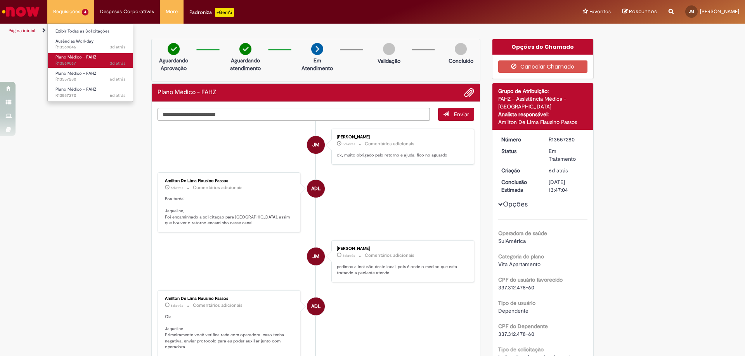 The width and height of the screenshot is (745, 356). What do you see at coordinates (519, 264) in the screenshot?
I see `span: Vita Apartamento` at bounding box center [519, 264].